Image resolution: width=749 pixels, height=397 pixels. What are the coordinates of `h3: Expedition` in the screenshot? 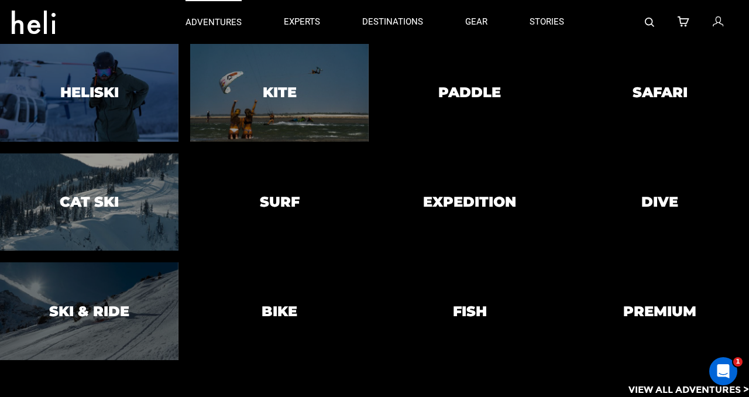 It's located at (469, 202).